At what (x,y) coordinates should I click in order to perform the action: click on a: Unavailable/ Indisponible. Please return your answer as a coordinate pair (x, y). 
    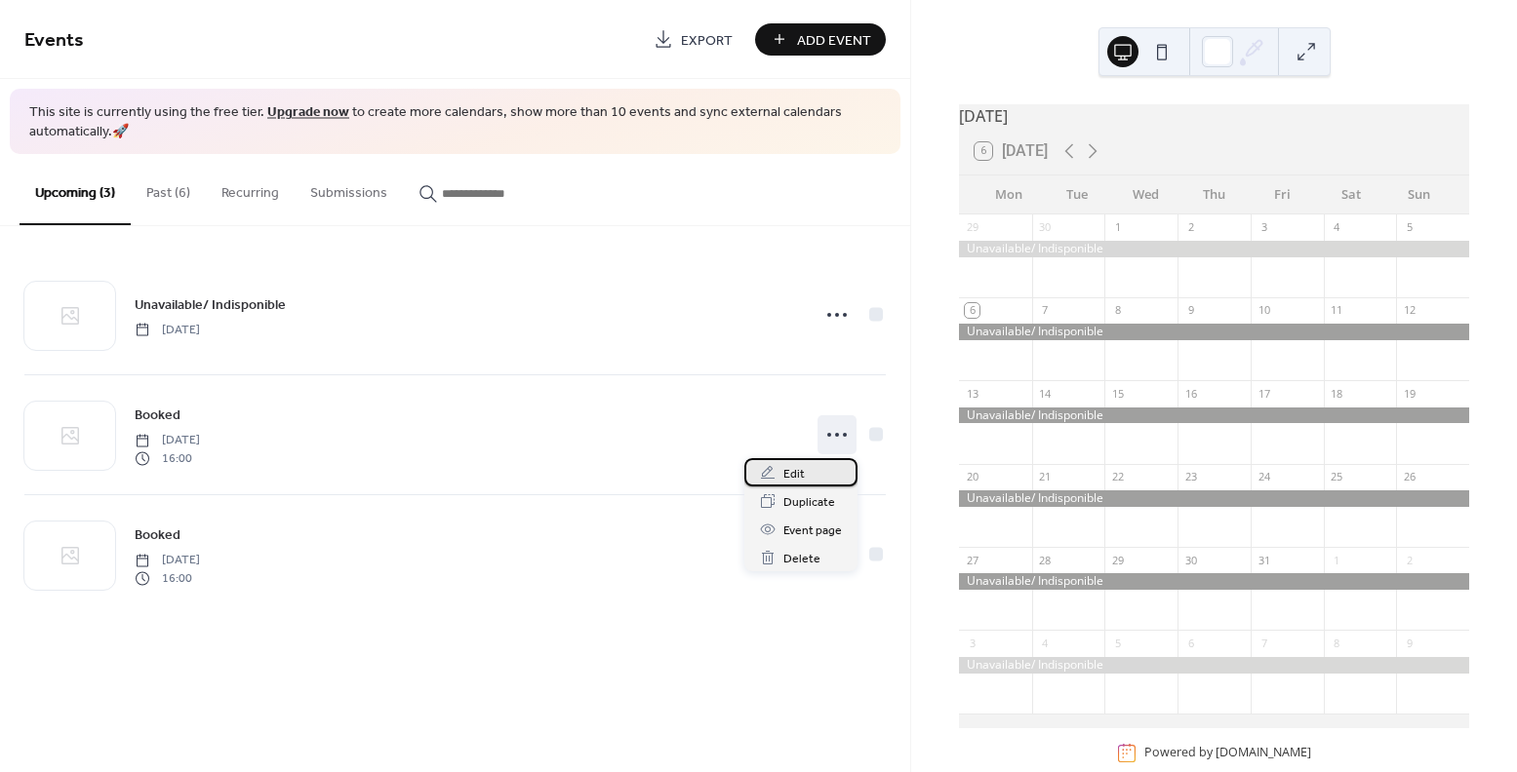
    Looking at the image, I should click on (210, 304).